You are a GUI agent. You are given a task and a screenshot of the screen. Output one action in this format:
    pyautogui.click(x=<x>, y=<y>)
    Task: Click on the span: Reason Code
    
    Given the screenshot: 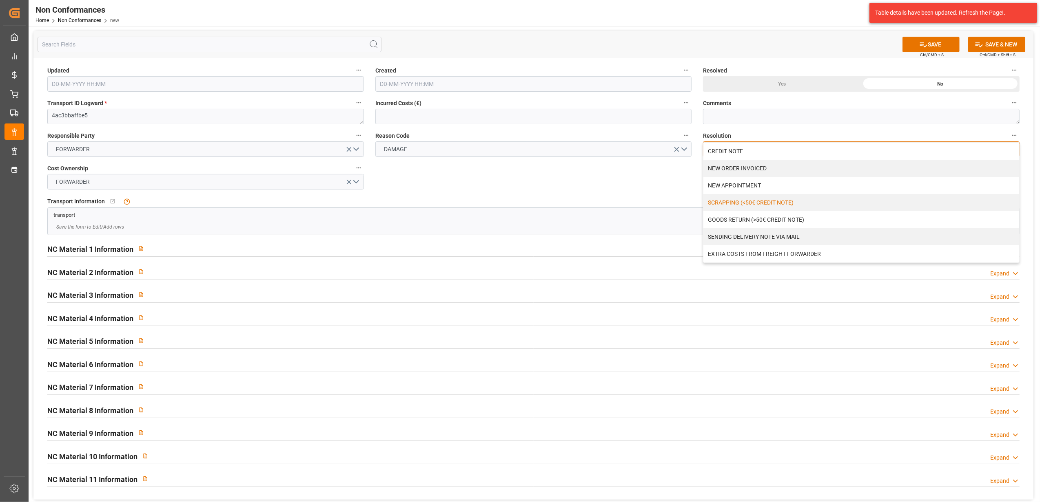 What is the action you would take?
    pyautogui.click(x=392, y=136)
    